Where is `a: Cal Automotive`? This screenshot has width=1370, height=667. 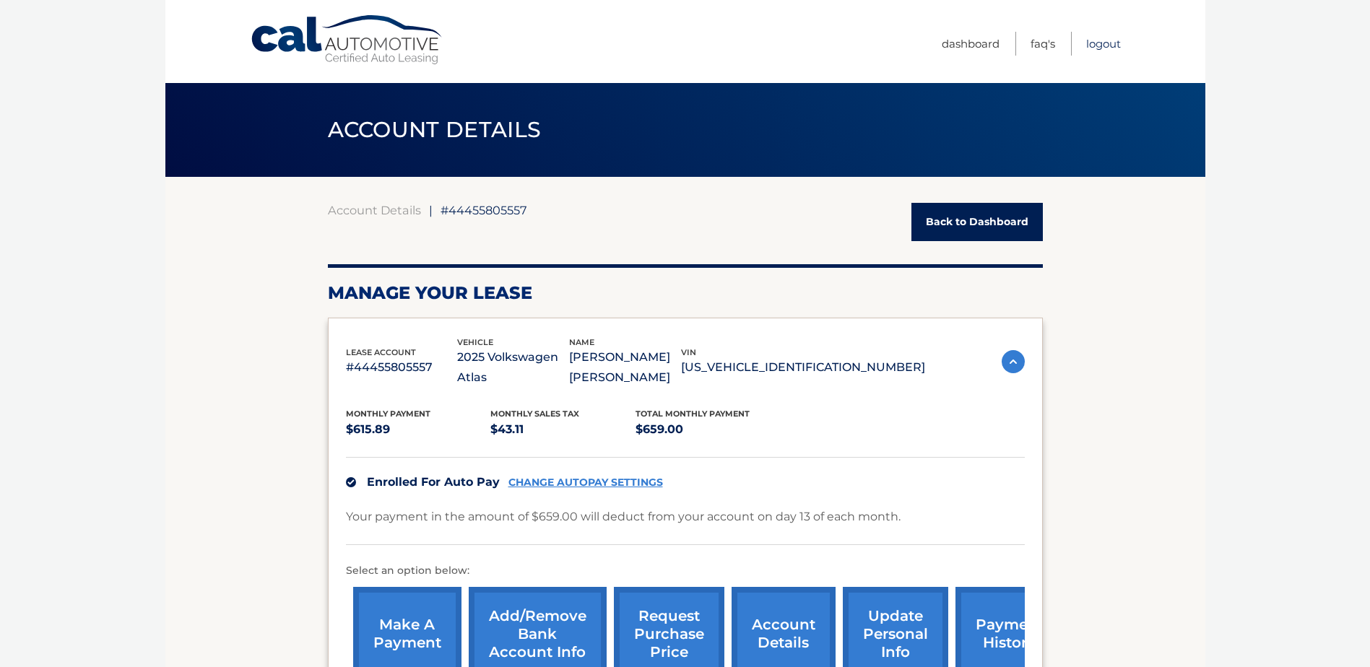
a: Cal Automotive is located at coordinates (347, 40).